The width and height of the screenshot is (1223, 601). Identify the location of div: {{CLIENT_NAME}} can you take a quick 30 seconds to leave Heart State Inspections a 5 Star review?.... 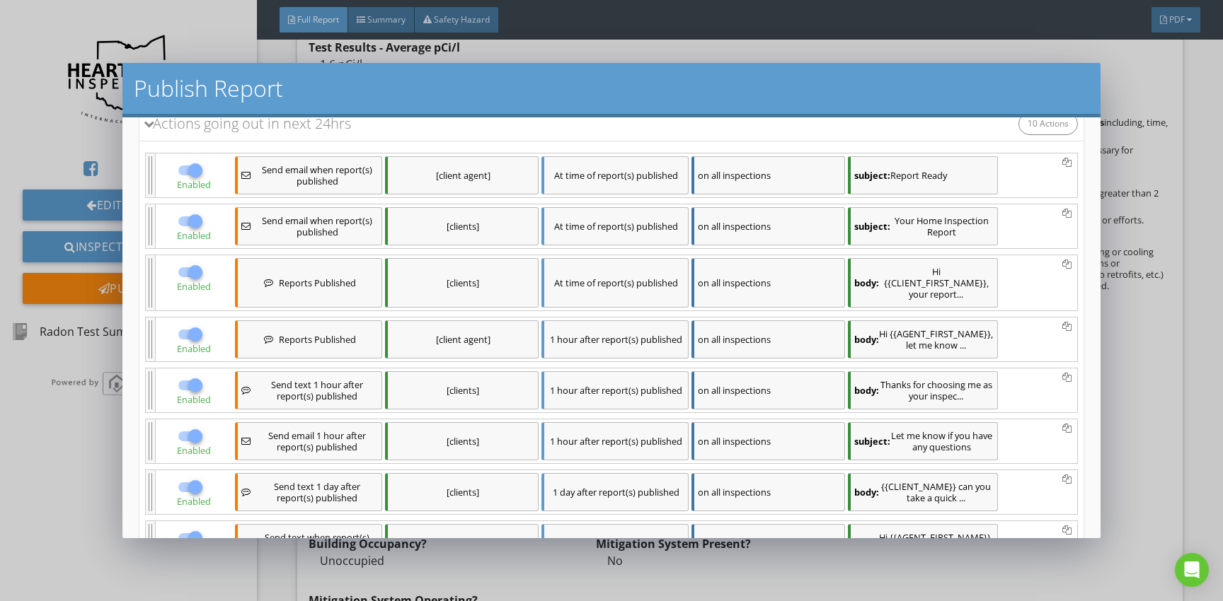
(923, 492).